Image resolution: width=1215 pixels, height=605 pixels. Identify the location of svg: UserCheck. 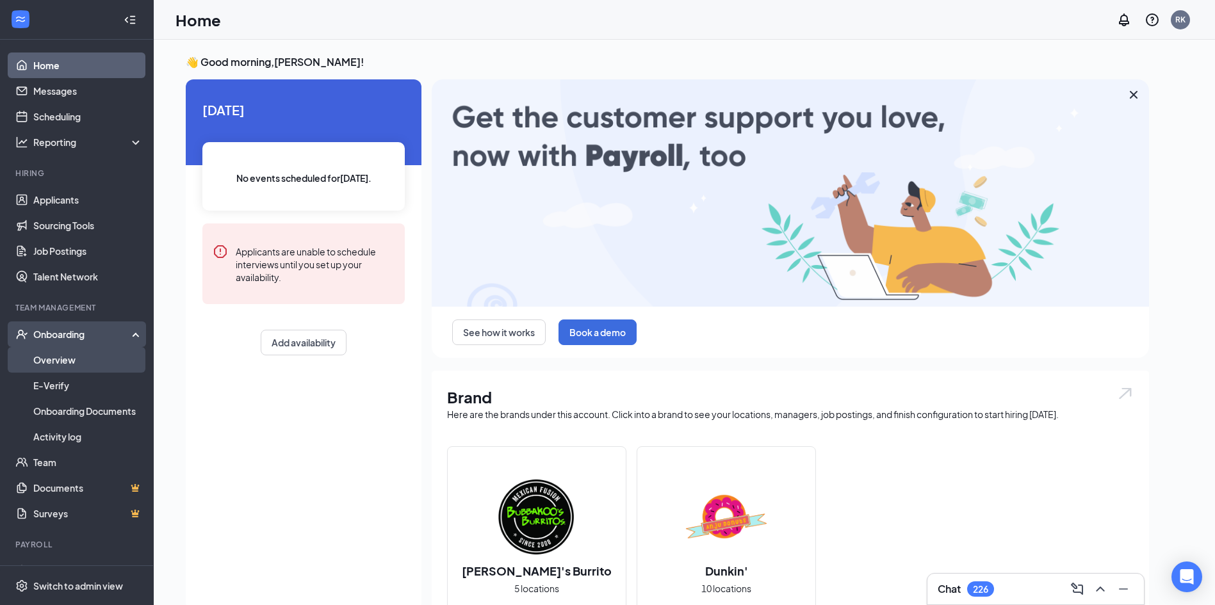
(22, 334).